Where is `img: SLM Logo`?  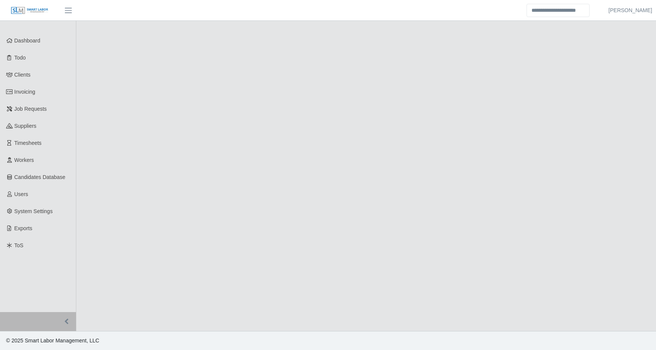
img: SLM Logo is located at coordinates (30, 11).